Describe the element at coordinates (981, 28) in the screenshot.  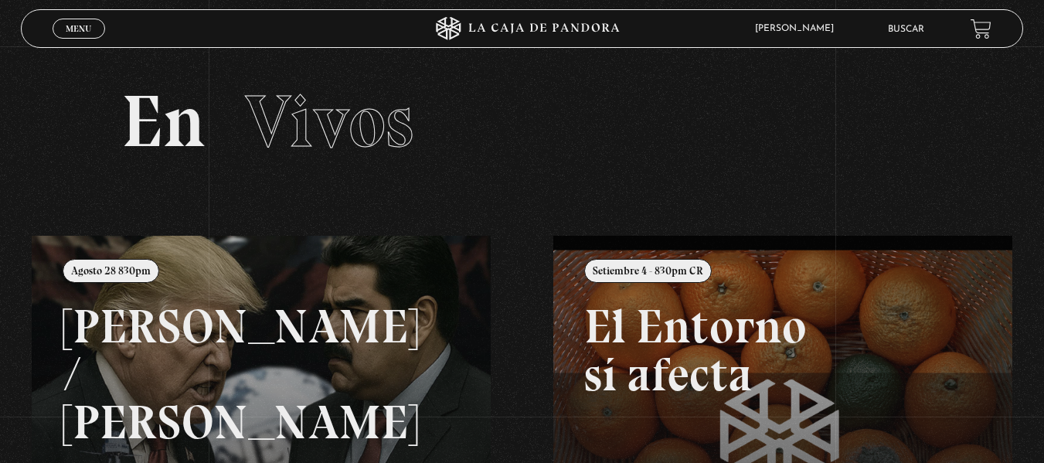
I see `a: View your shopping cart` at that location.